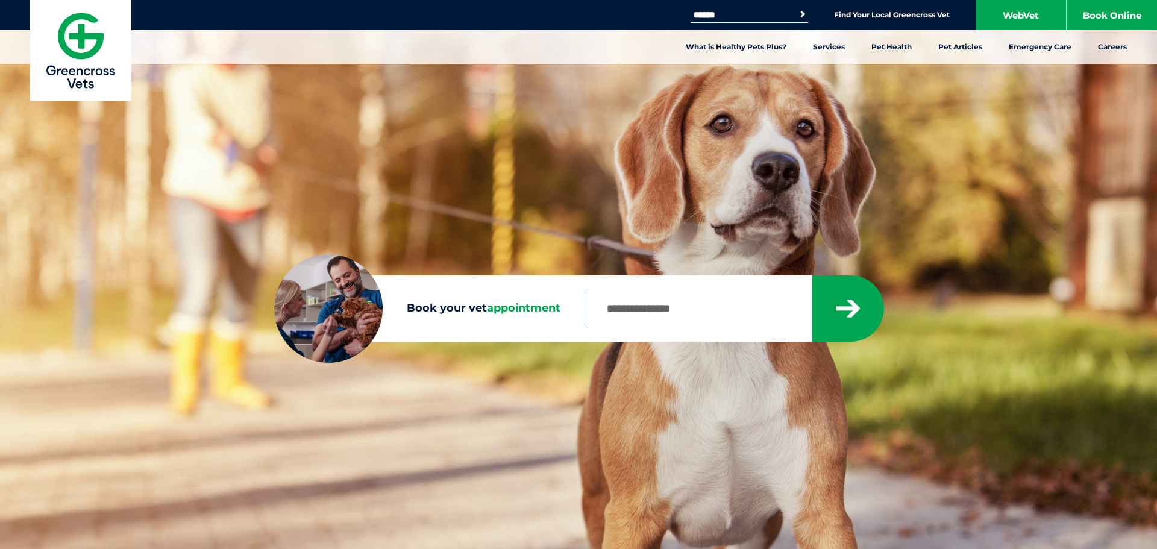 The image size is (1157, 549). I want to click on a: Services, so click(828, 47).